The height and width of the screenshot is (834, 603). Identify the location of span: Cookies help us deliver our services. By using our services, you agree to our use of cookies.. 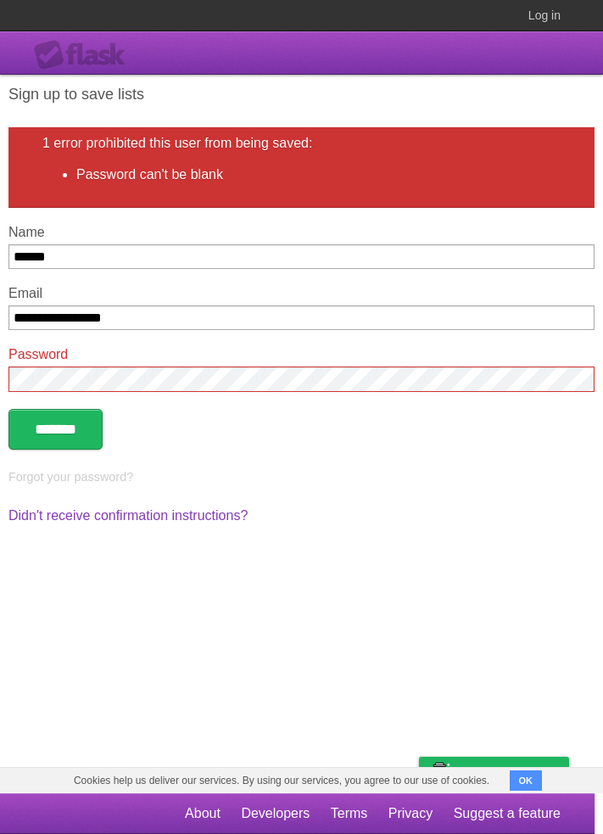
(282, 781).